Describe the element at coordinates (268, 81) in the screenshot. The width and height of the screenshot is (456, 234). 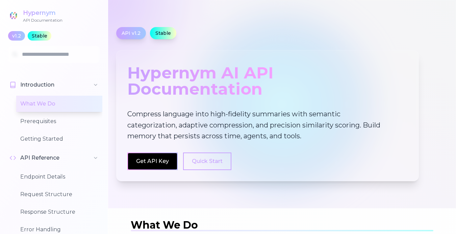
I see `div: Hypernym AI API Documentation` at that location.